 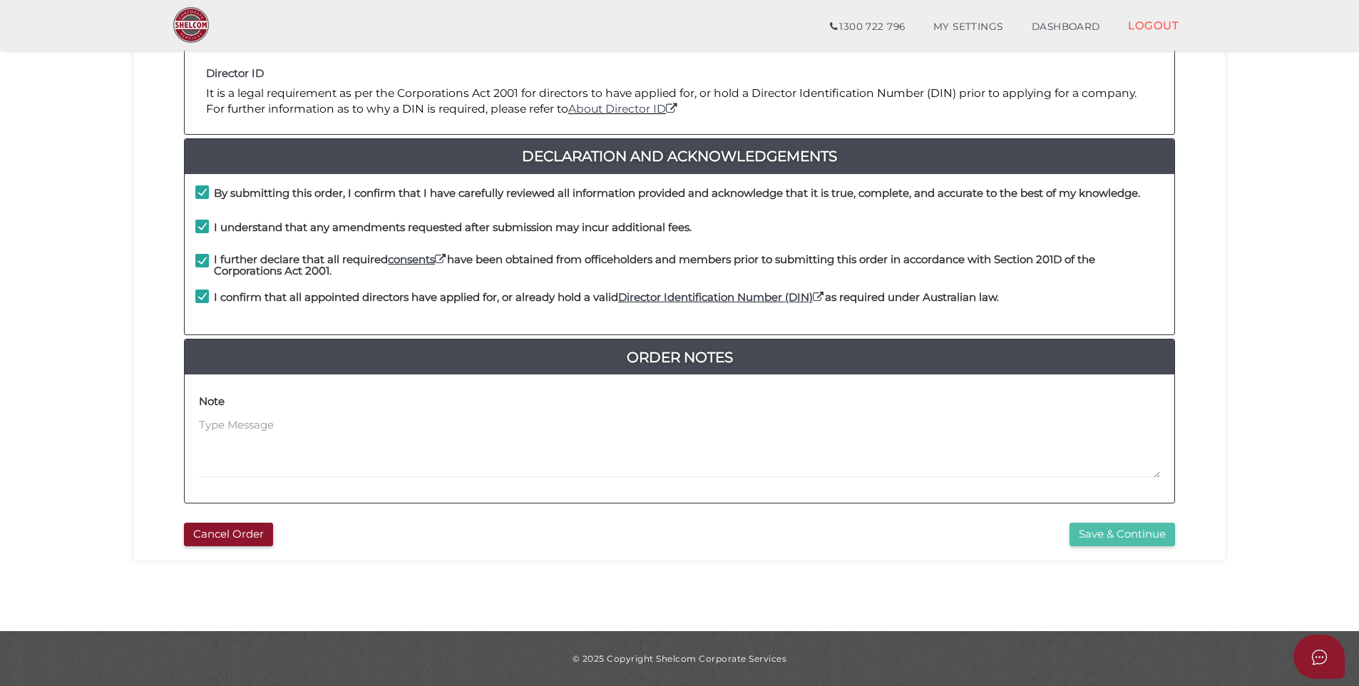 What do you see at coordinates (679, 156) in the screenshot?
I see `h4: Declaration And Acknowledgements` at bounding box center [679, 156].